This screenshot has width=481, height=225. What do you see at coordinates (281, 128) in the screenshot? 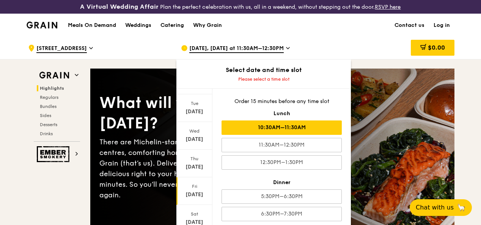
I see `div: 10:30AM–11:30AM` at bounding box center [281, 128].